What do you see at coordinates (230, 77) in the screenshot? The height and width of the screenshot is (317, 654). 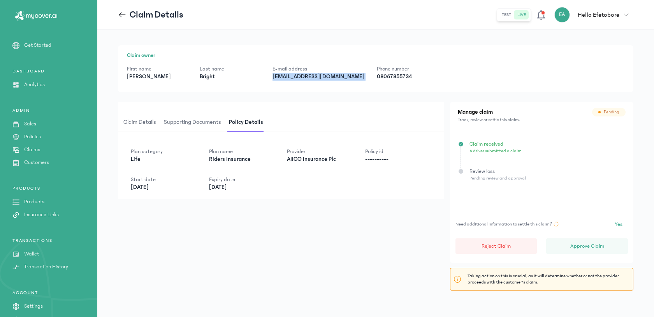 I see `p: Bright` at bounding box center [230, 77].